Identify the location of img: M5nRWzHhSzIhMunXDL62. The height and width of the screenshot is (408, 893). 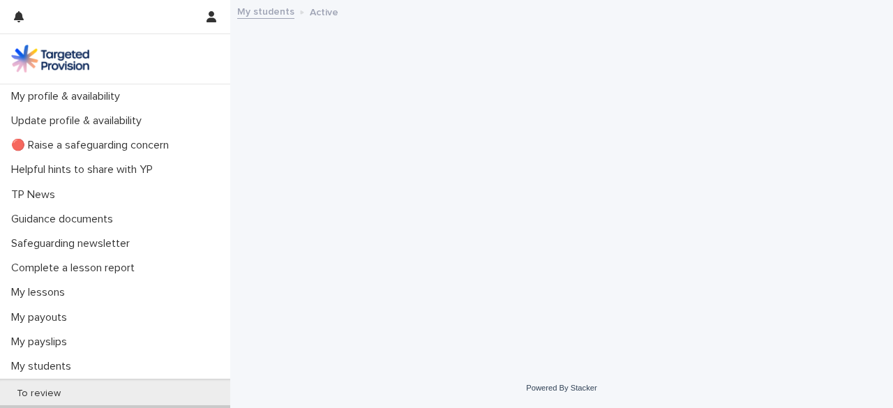
(50, 59).